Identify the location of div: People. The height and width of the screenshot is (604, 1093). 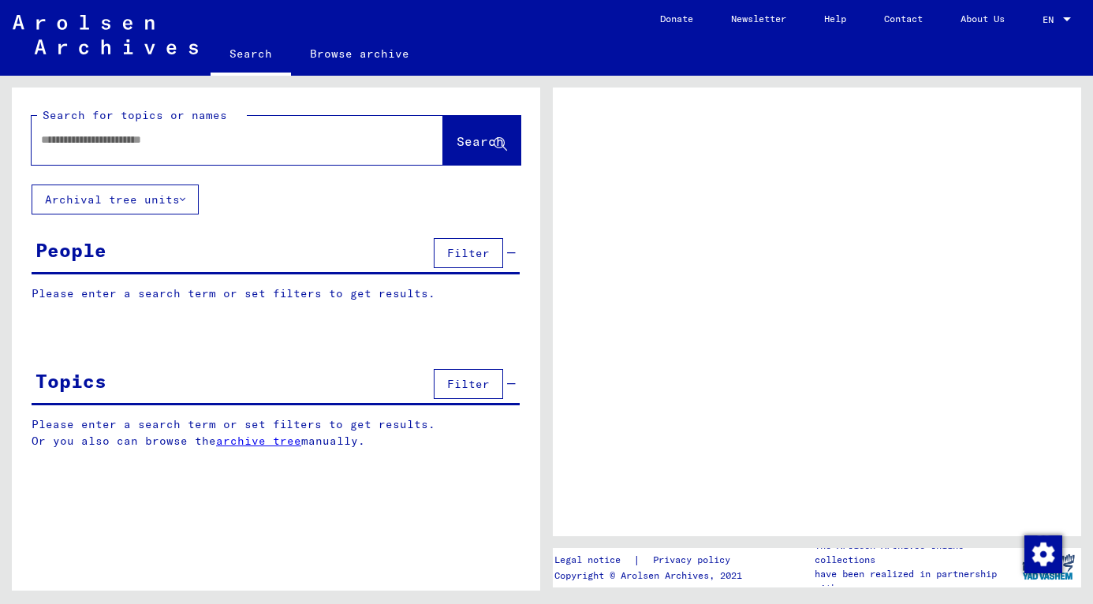
(71, 250).